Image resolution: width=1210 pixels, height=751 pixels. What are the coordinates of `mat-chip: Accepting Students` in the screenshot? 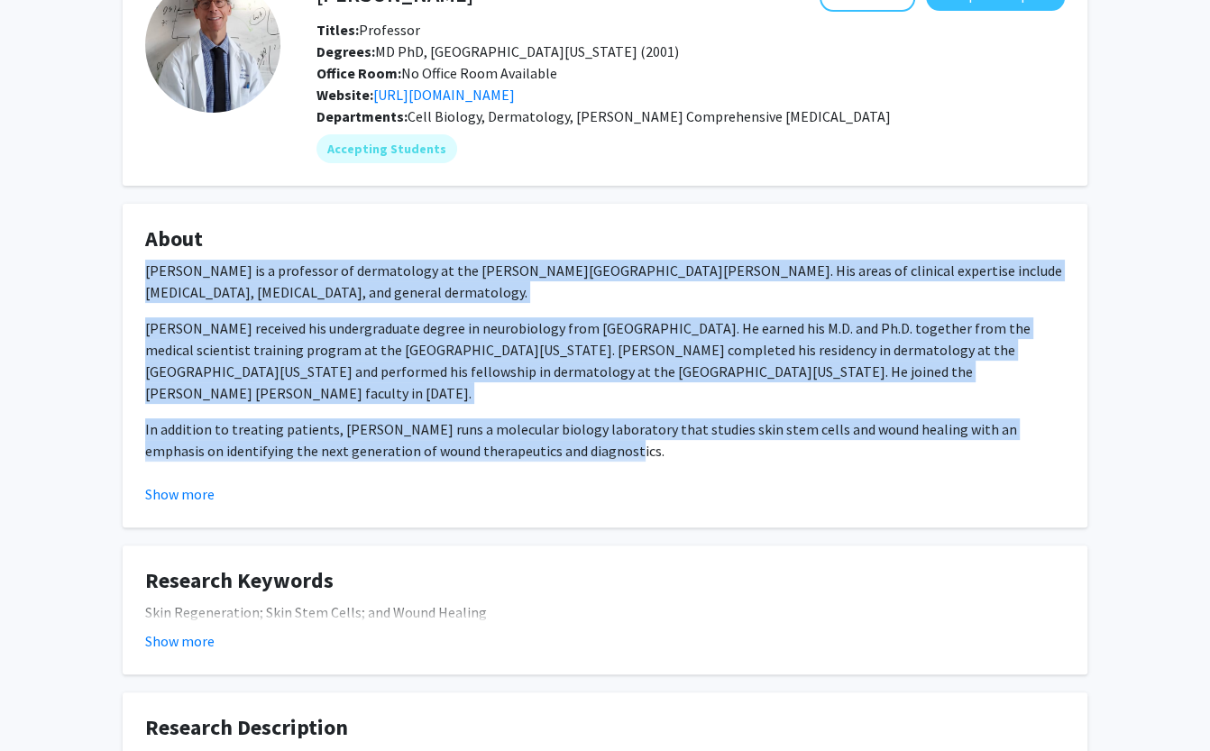 It's located at (387, 149).